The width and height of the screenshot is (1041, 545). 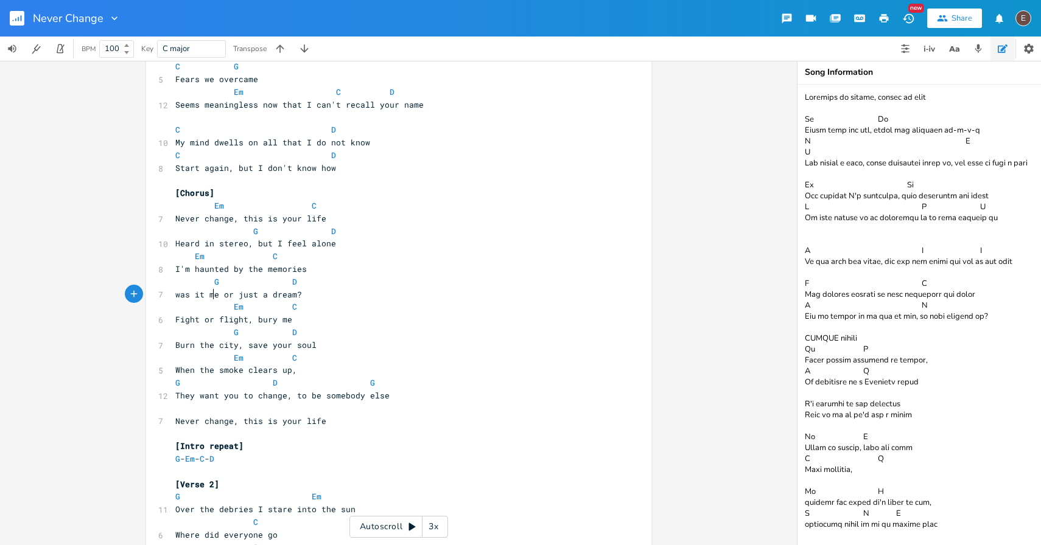 What do you see at coordinates (908, 18) in the screenshot?
I see `button: New` at bounding box center [908, 18].